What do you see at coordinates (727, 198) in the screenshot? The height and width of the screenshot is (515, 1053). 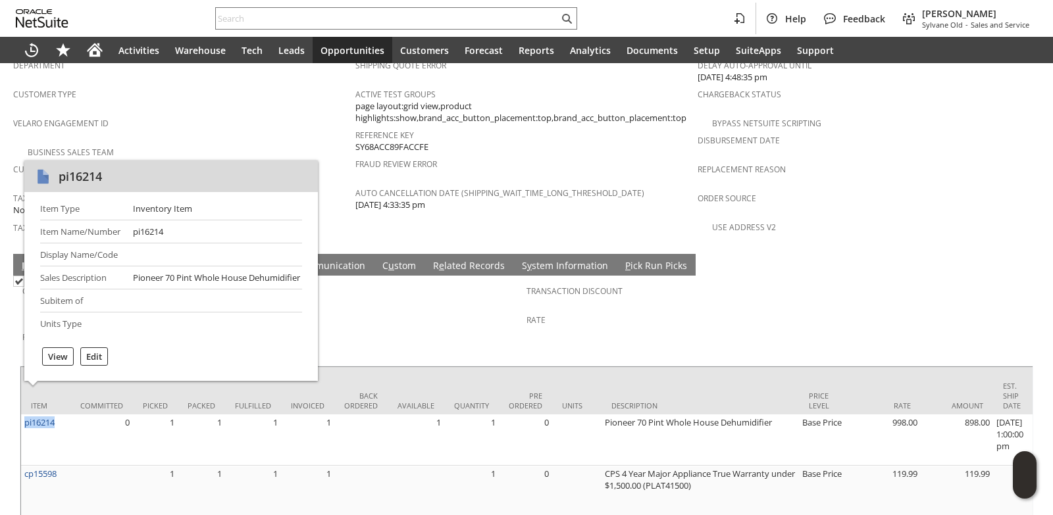 I see `a: Order Source` at bounding box center [727, 198].